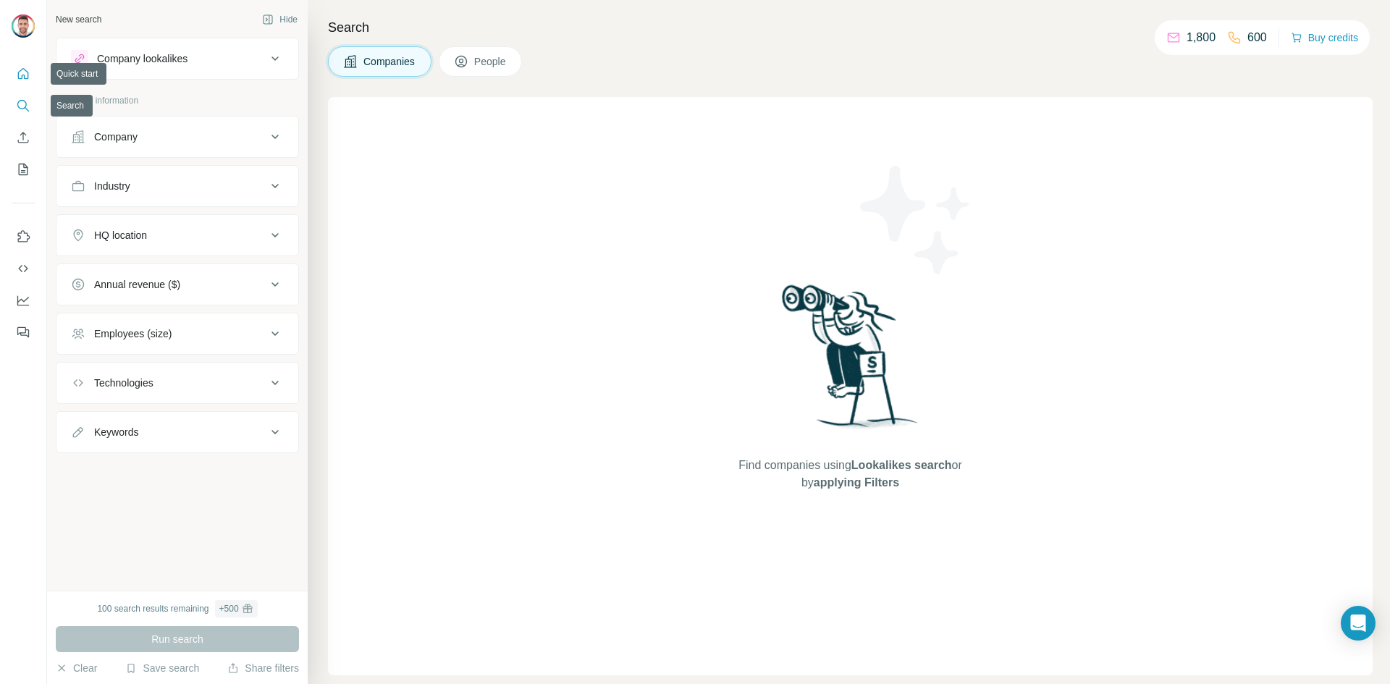 The width and height of the screenshot is (1390, 684). I want to click on button: Company, so click(177, 137).